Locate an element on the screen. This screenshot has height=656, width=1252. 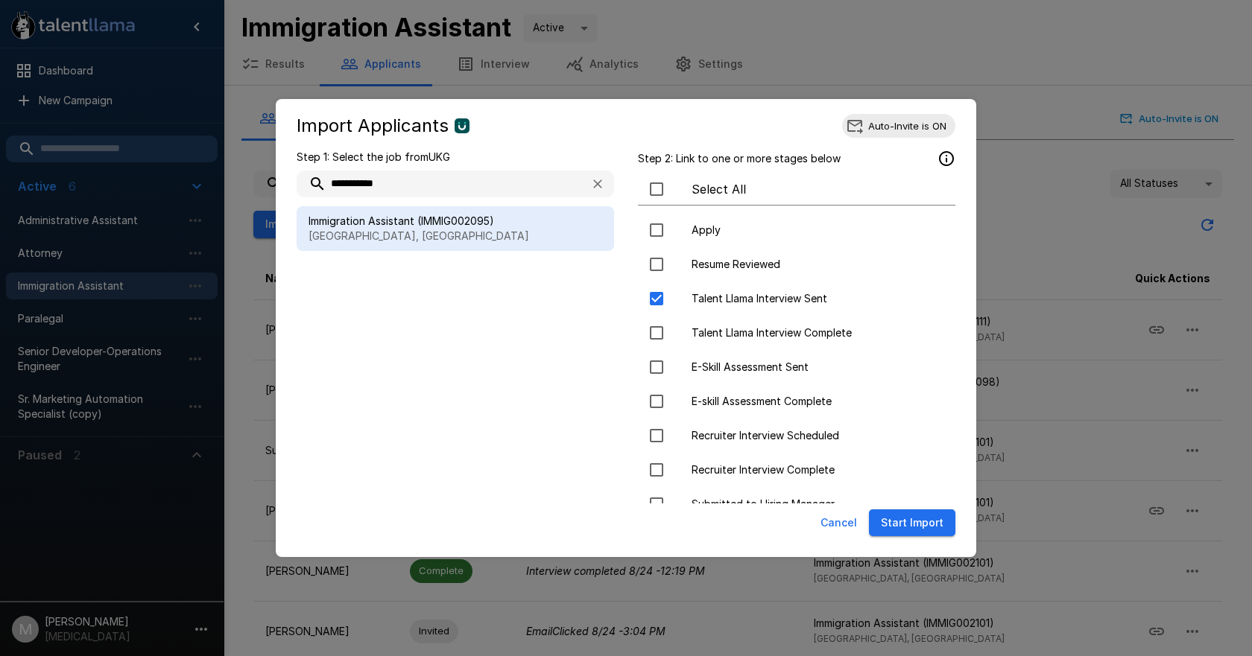
span: Resume Reviewed is located at coordinates (817, 265).